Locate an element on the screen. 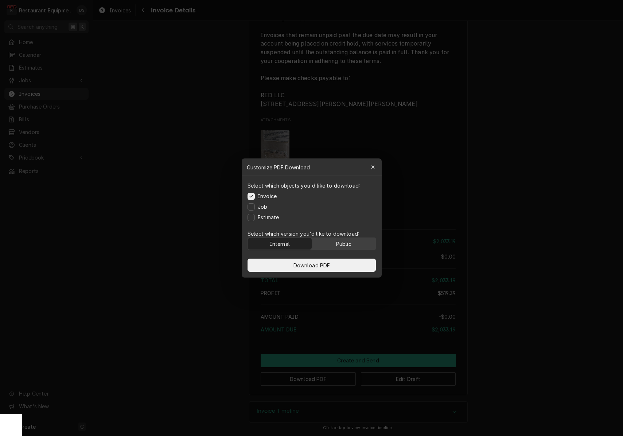  p: Select which version you'd like to download: is located at coordinates (312, 234).